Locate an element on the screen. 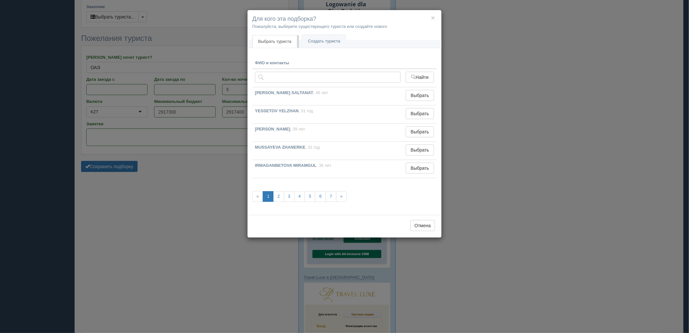 This screenshot has width=689, height=333. a: 2 is located at coordinates (279, 196).